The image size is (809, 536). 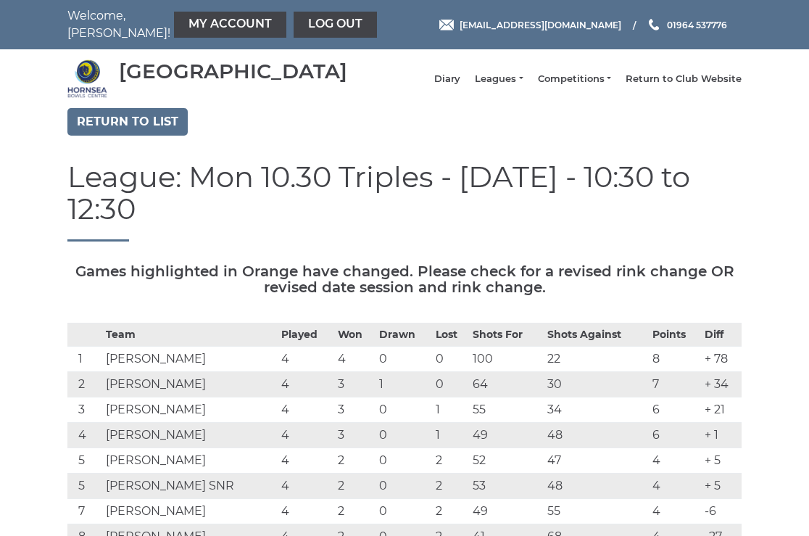 I want to click on td: 34, so click(x=596, y=410).